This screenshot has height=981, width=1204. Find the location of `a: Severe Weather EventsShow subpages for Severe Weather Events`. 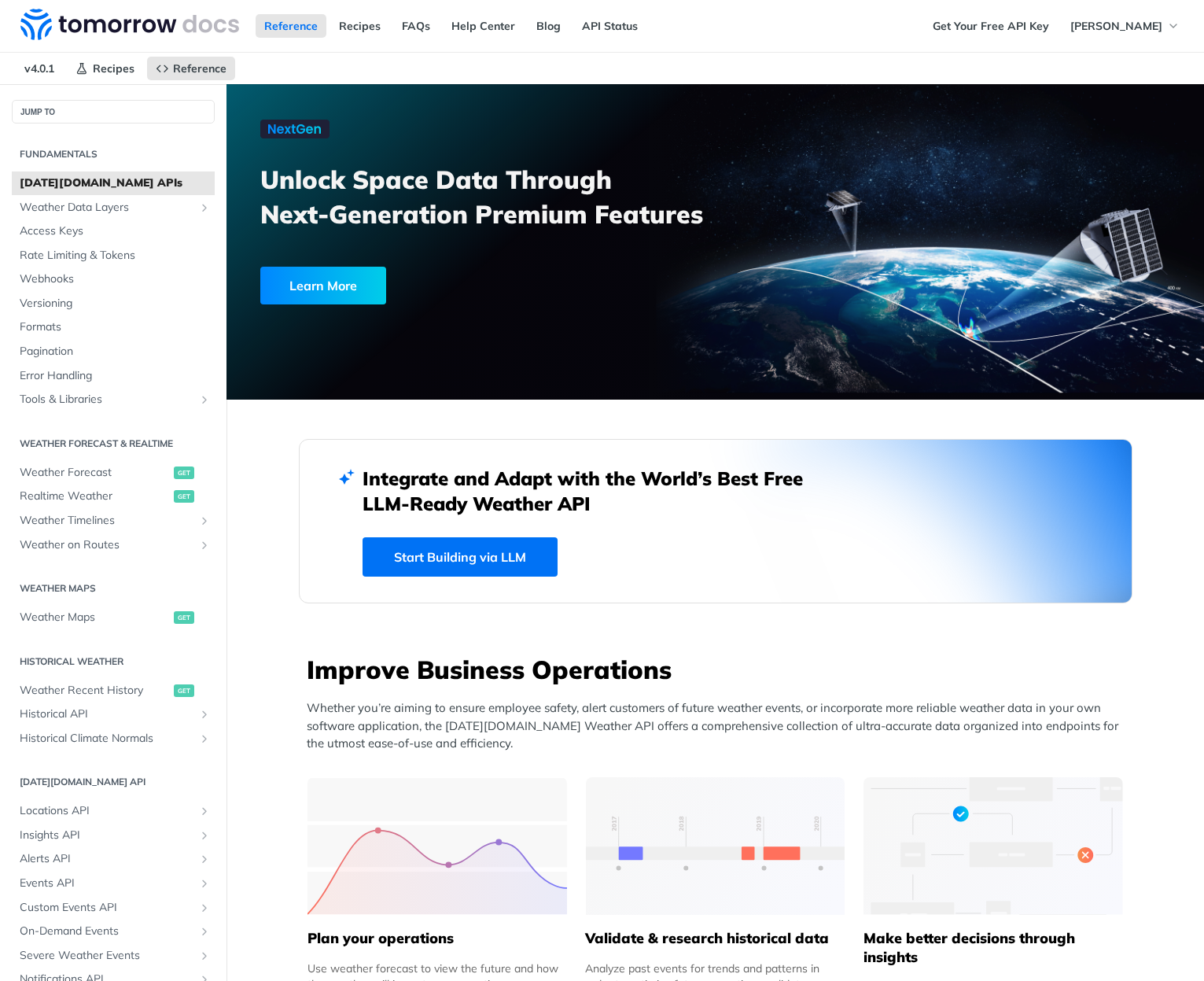

a: Severe Weather EventsShow subpages for Severe Weather Events is located at coordinates (113, 956).